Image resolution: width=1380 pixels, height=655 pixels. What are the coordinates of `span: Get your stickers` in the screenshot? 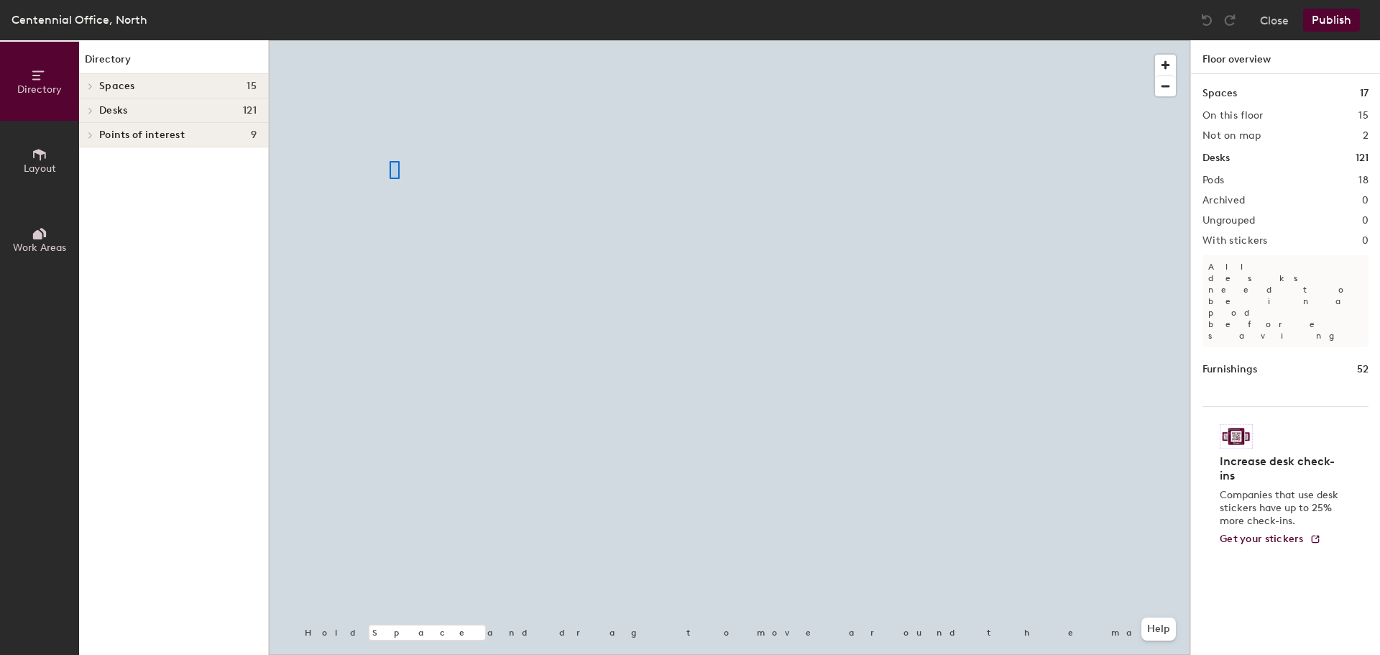 It's located at (1261, 538).